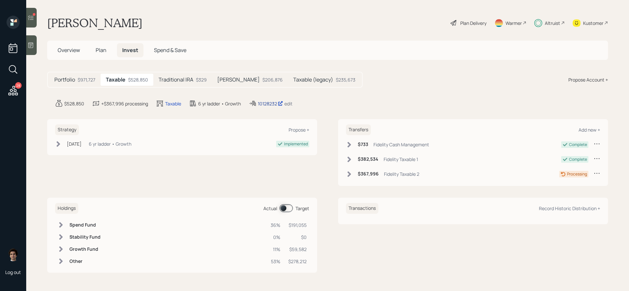 The height and width of the screenshot is (291, 629). Describe the element at coordinates (297, 225) in the screenshot. I see `div: $191,055` at that location.